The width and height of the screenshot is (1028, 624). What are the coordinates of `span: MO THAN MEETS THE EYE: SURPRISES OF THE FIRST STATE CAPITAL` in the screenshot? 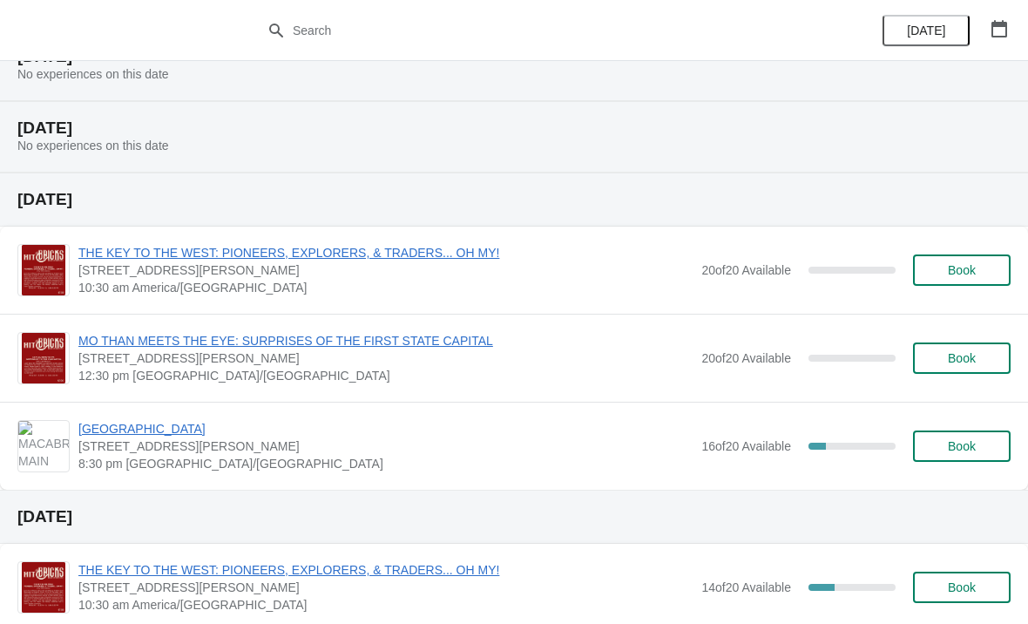 It's located at (385, 341).